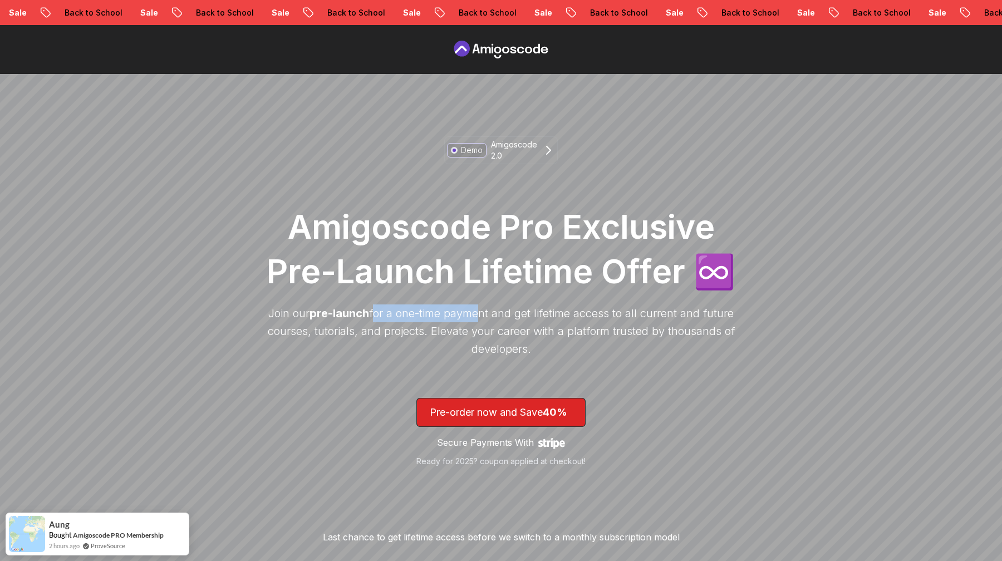 The image size is (1002, 561). I want to click on a: ProveSource, so click(108, 546).